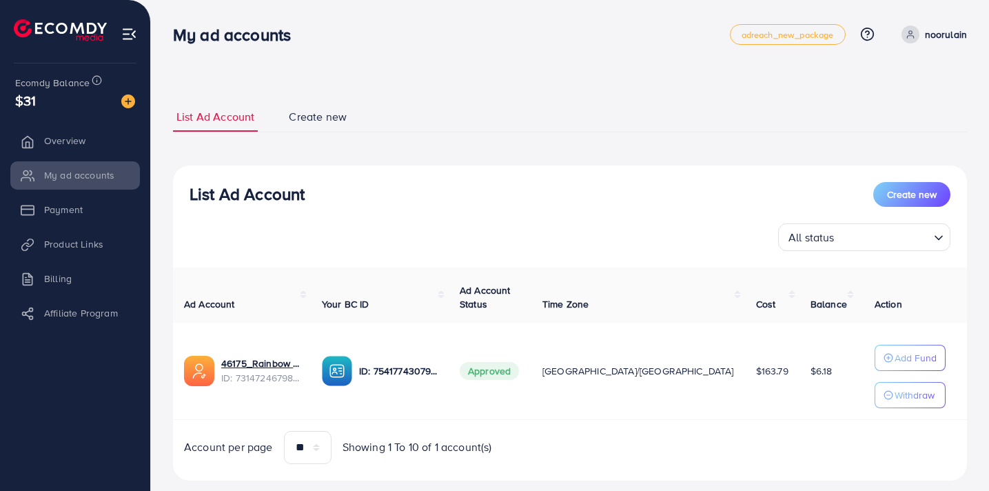  What do you see at coordinates (247, 194) in the screenshot?
I see `h3: List Ad Account` at bounding box center [247, 194].